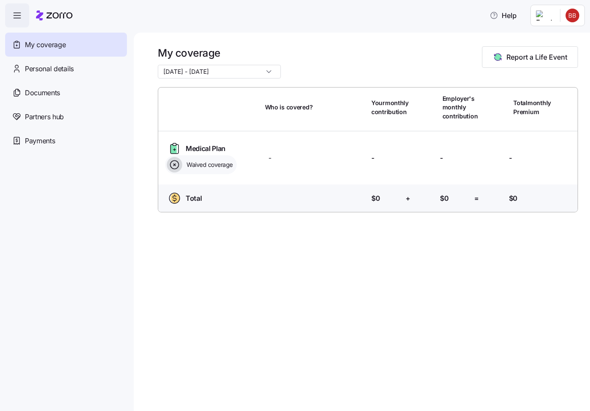  What do you see at coordinates (573, 15) in the screenshot?
I see `img: f5ebfcef32fa0adbb4940a66d692dbe2` at bounding box center [573, 15].